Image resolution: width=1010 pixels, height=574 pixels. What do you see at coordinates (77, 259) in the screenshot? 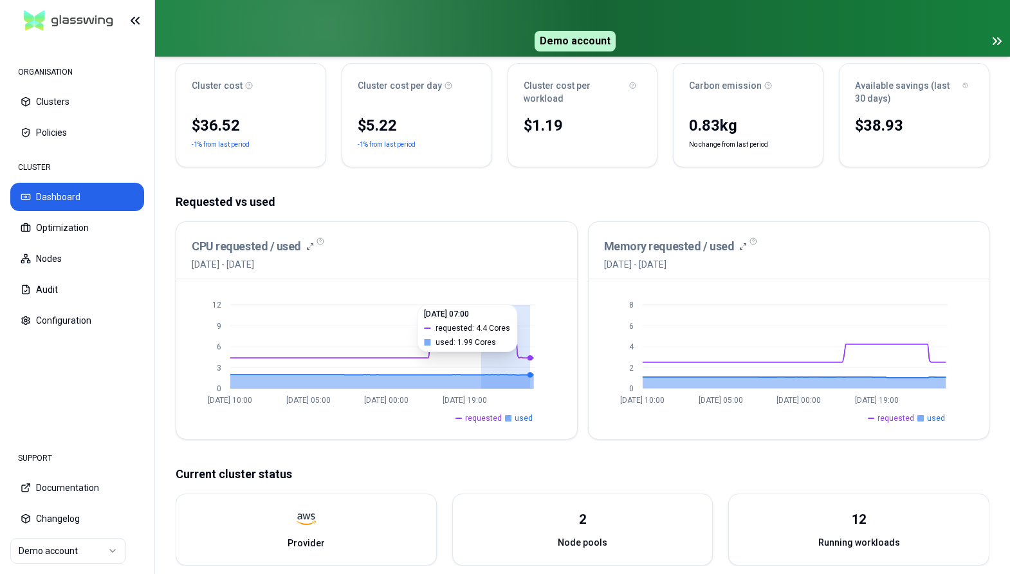
I see `button: Nodes` at bounding box center [77, 259].